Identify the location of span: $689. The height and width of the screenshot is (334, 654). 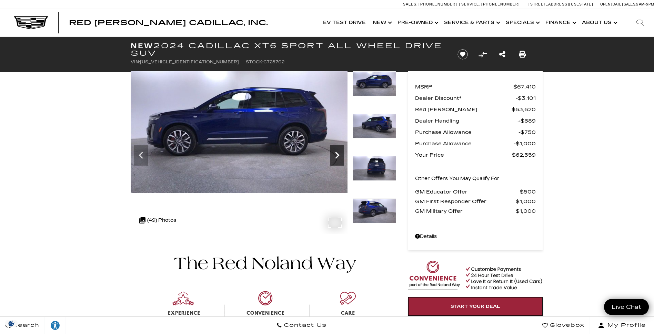
(526, 121).